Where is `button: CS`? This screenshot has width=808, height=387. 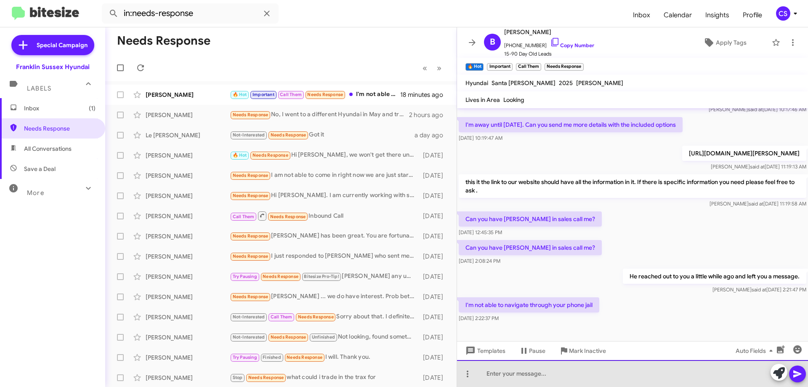
button: CS is located at coordinates (784, 13).